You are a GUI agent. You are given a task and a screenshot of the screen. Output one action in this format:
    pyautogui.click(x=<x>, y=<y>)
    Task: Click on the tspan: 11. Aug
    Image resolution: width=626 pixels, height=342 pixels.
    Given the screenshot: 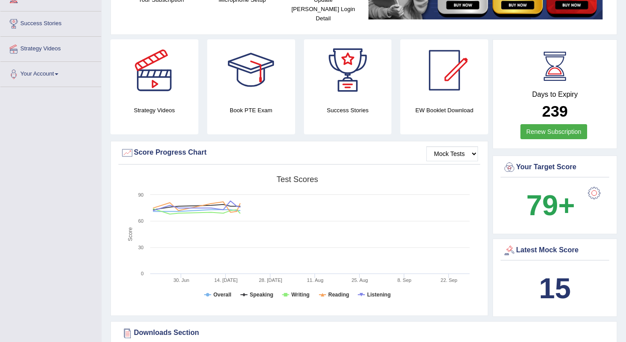 What is the action you would take?
    pyautogui.click(x=315, y=280)
    